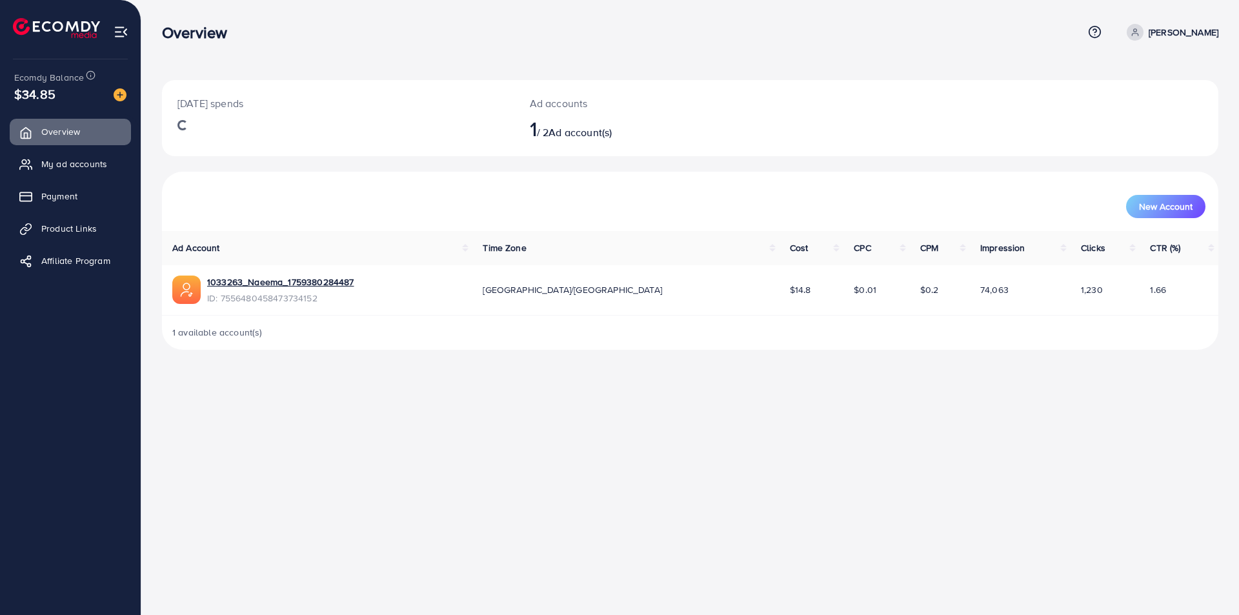  I want to click on span: 1, so click(533, 128).